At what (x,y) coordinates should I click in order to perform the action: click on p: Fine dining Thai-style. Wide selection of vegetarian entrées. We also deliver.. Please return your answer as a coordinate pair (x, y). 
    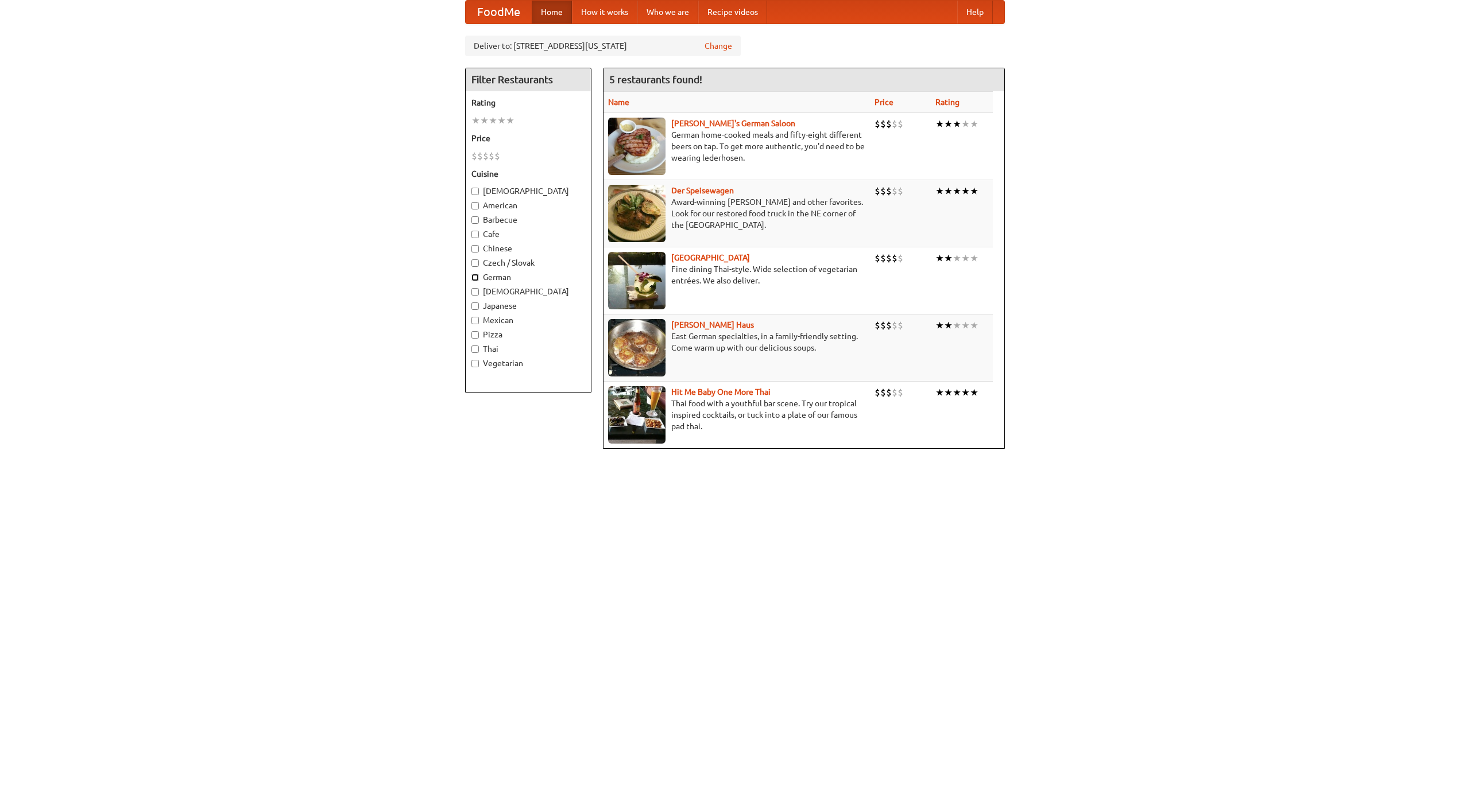
    Looking at the image, I should click on (736, 275).